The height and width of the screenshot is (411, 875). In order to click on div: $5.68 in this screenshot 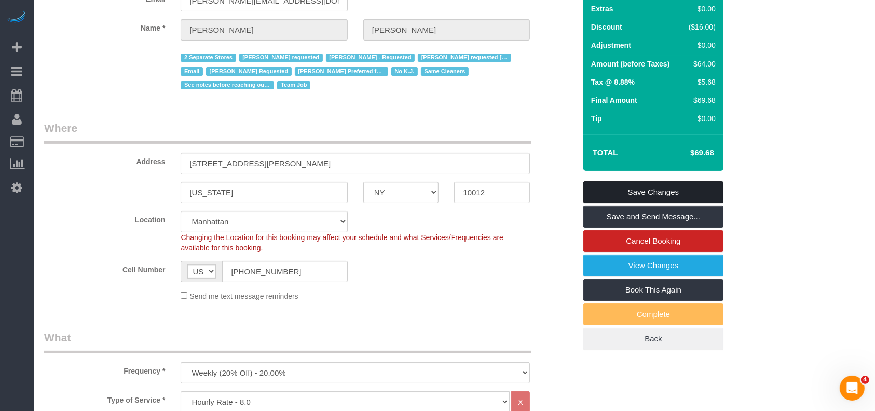, I will do `click(700, 82)`.